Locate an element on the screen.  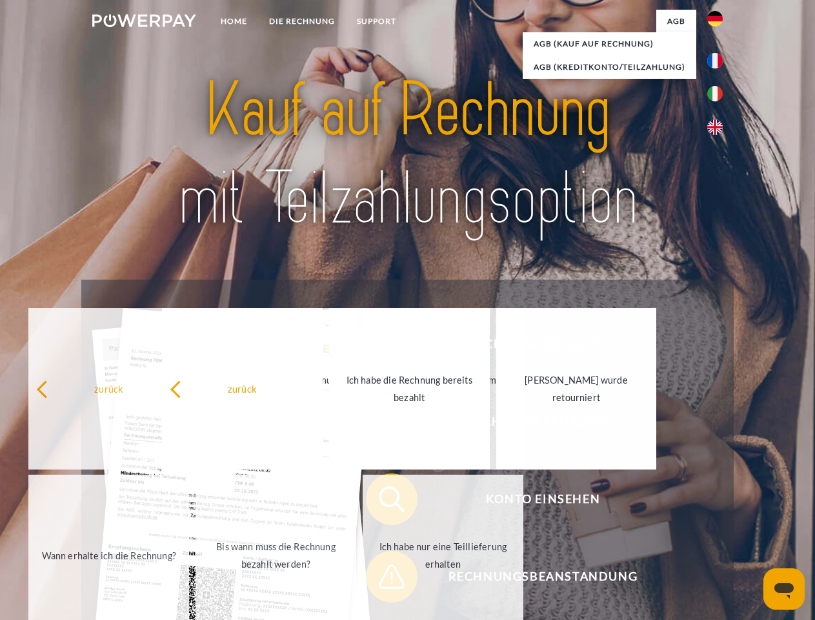
img: logo-powerpay-white.svg is located at coordinates (144, 21).